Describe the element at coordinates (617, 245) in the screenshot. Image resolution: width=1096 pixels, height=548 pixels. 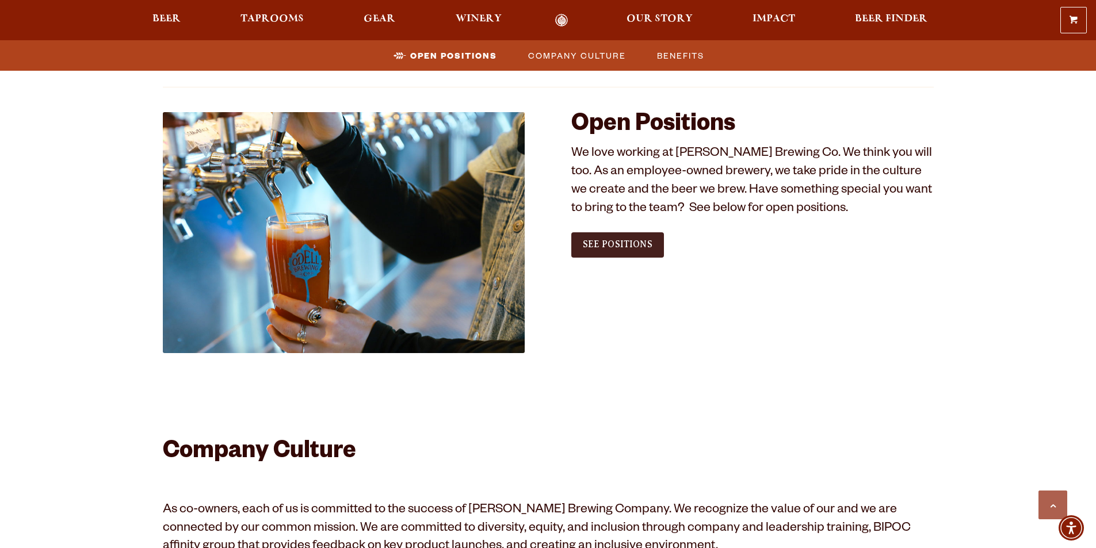
I see `a: See Positions` at that location.